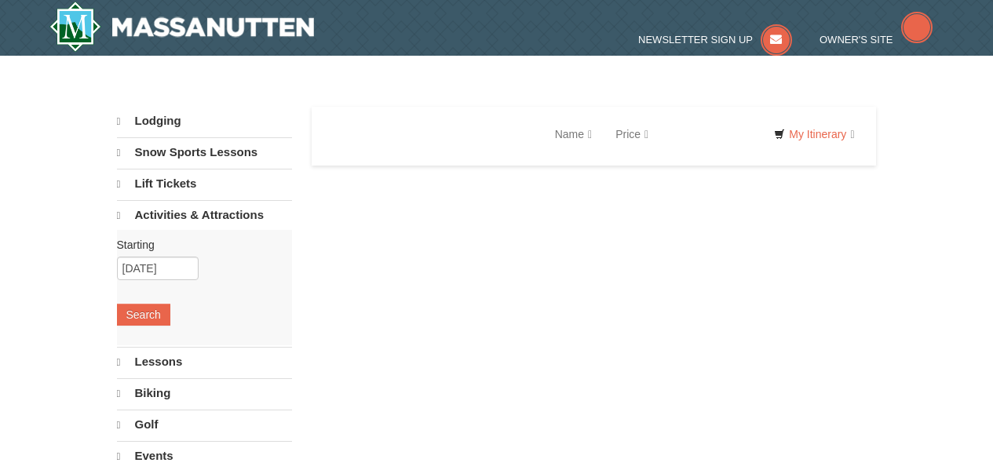 This screenshot has width=993, height=470. Describe the element at coordinates (814, 134) in the screenshot. I see `a: My Itinerary` at that location.